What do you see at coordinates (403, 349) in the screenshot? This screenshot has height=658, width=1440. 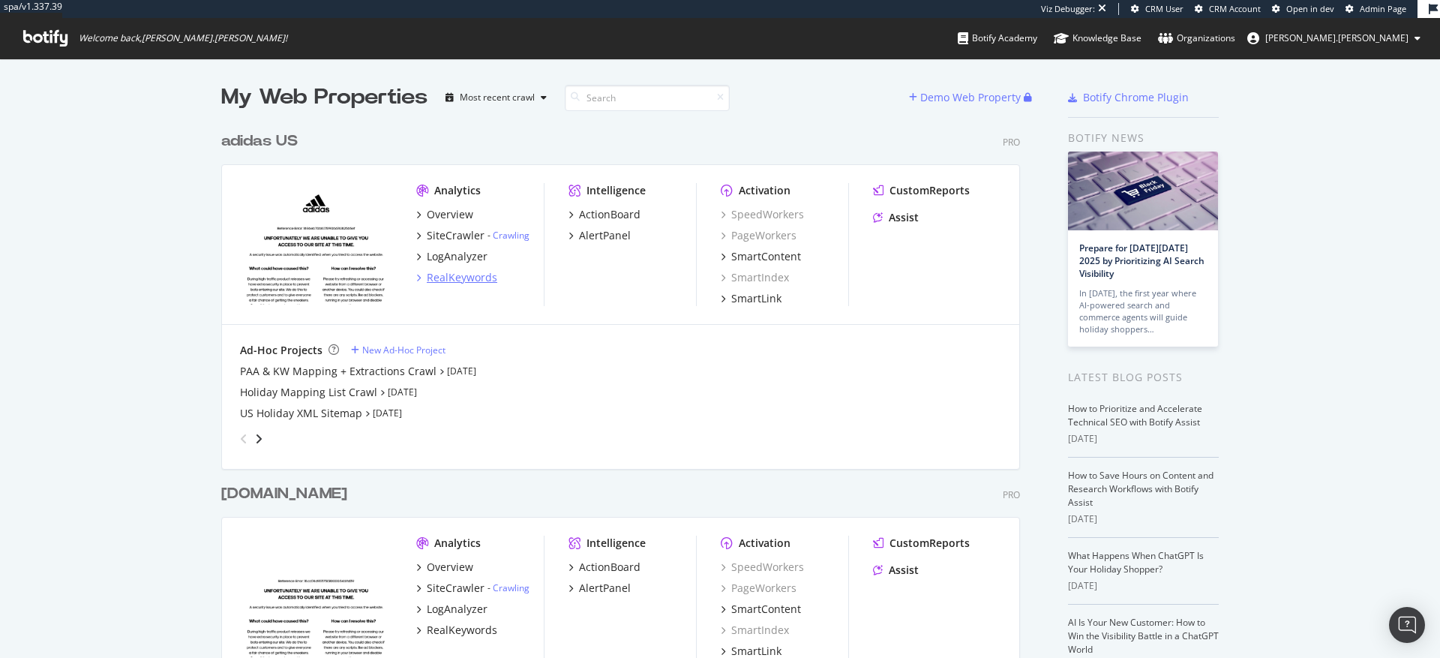 I see `div: New Ad-Hoc Project` at bounding box center [403, 349].